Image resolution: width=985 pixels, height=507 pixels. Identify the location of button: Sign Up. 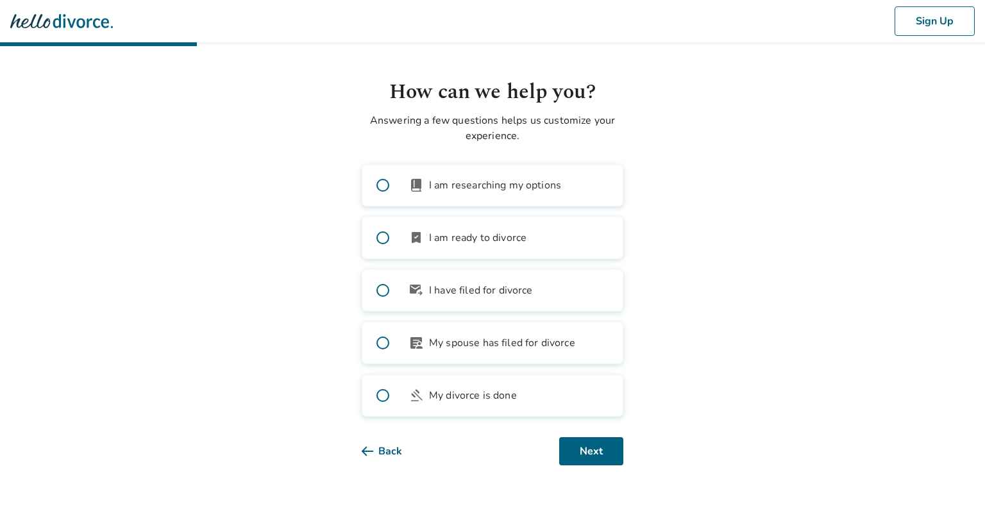
(935, 21).